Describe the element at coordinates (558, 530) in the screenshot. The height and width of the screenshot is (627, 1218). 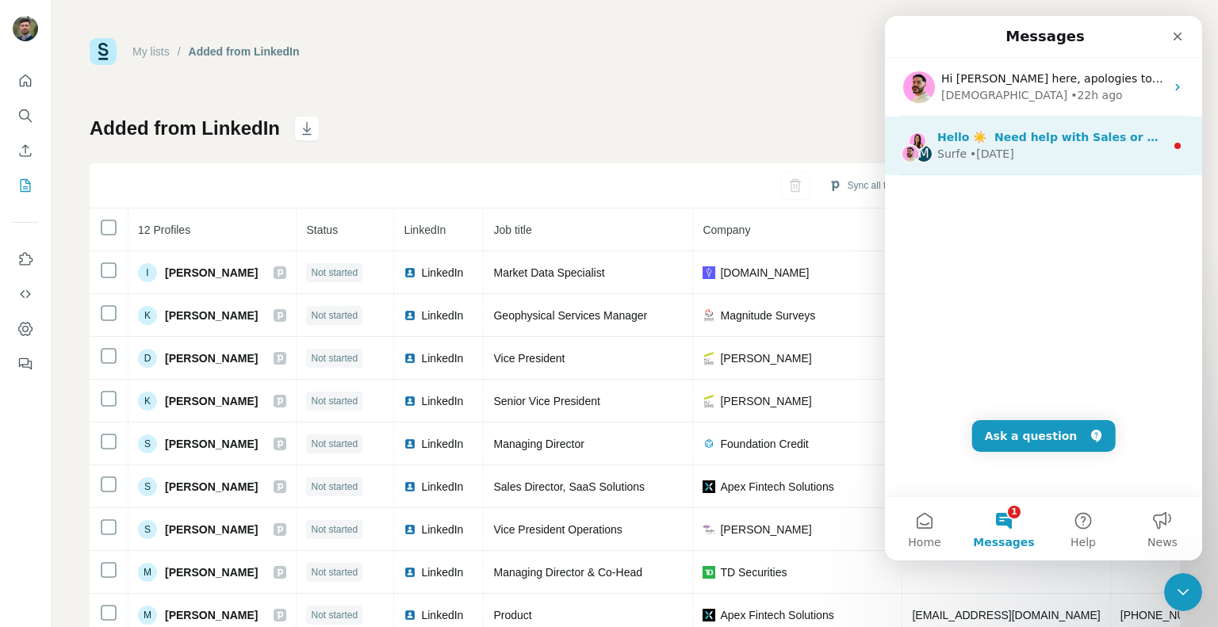
I see `span: Vice President Operations` at that location.